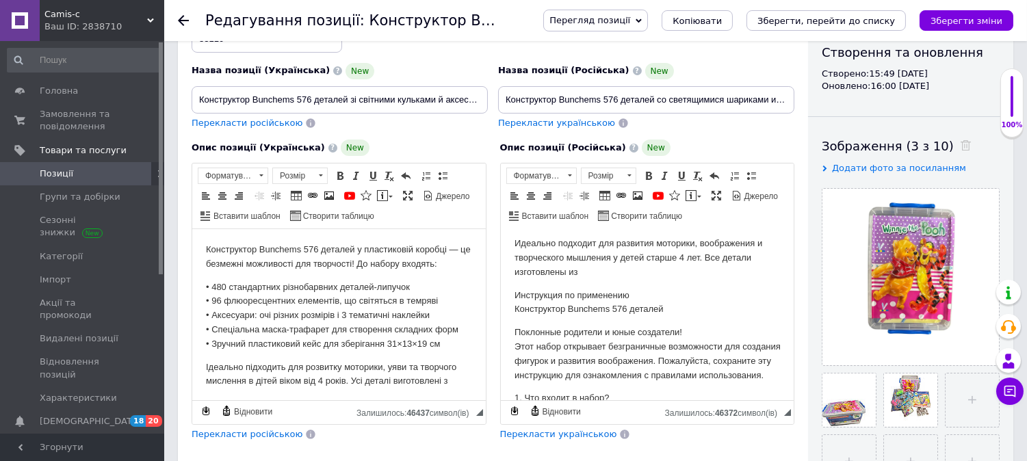 This screenshot has height=461, width=1027. What do you see at coordinates (153, 421) in the screenshot?
I see `span: 20` at bounding box center [153, 421].